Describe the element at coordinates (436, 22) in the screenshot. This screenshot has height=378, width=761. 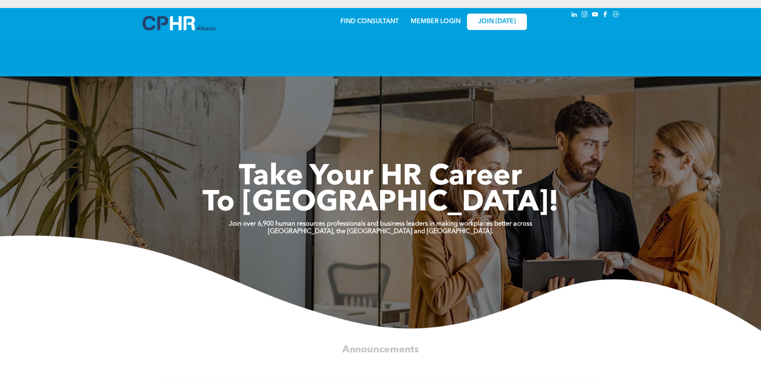
I see `a: MEMBER LOGIN` at that location.